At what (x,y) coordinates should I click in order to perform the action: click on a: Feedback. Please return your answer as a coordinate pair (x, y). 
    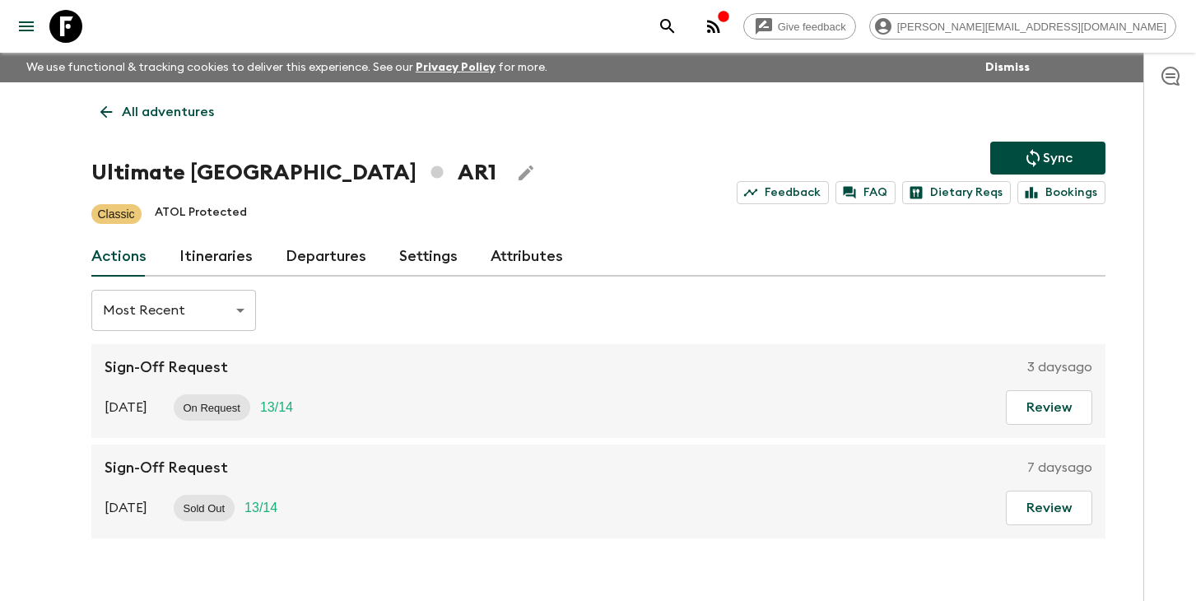
    Looking at the image, I should click on (783, 193).